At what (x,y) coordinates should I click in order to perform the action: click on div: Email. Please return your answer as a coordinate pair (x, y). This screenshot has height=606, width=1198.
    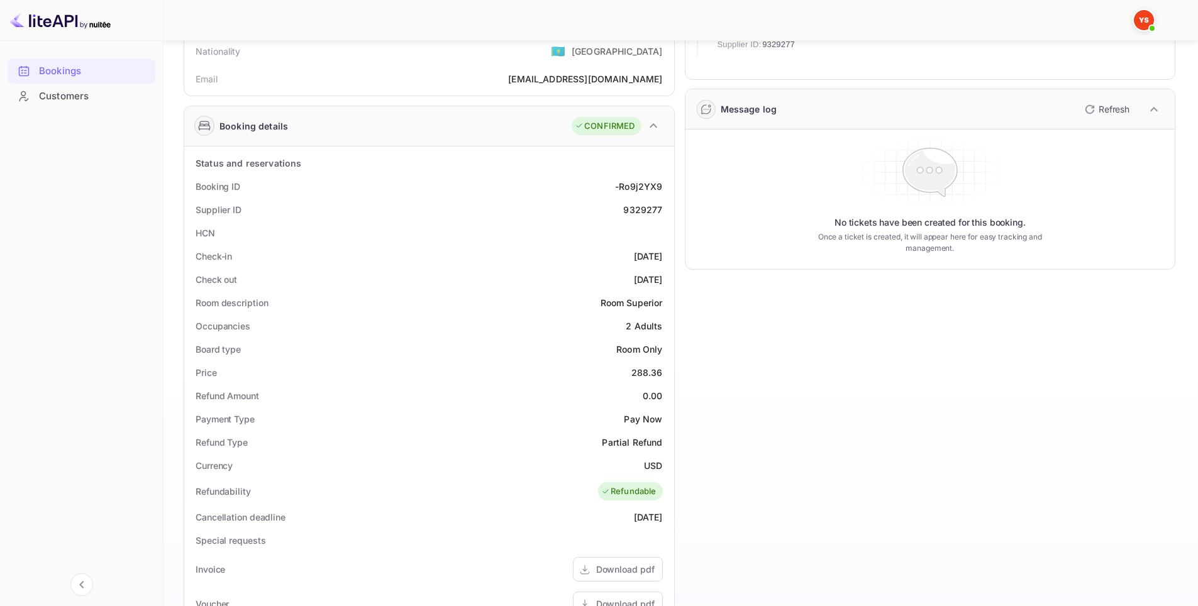
    Looking at the image, I should click on (206, 79).